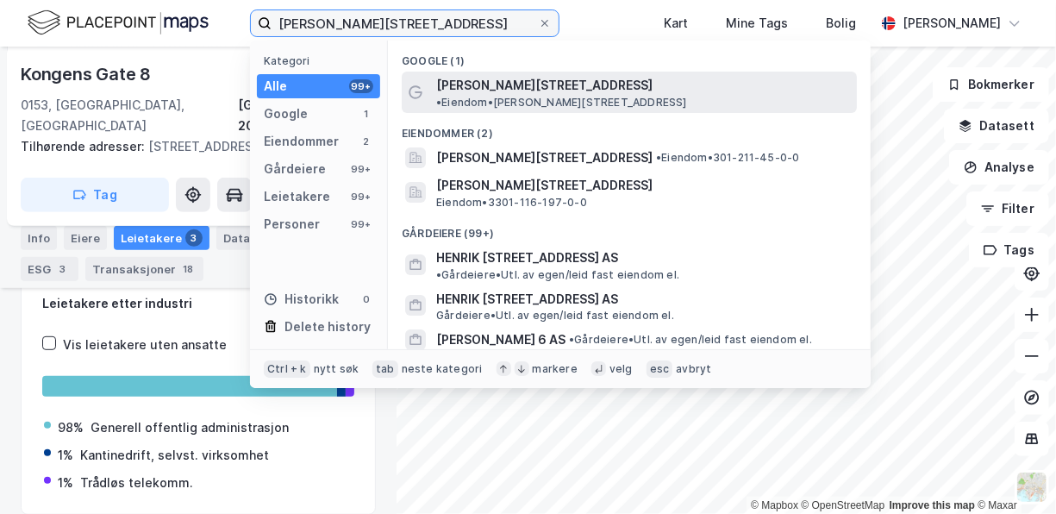  What do you see at coordinates (629, 56) in the screenshot?
I see `div: Google (1)` at bounding box center [629, 56].